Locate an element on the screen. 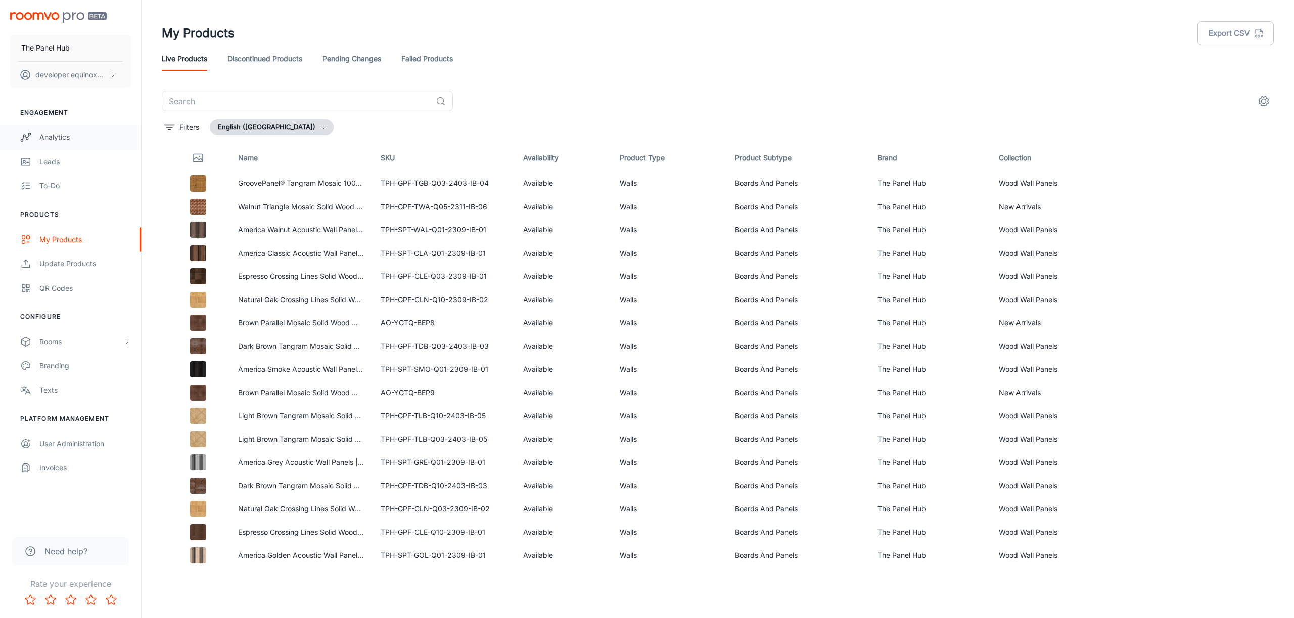 This screenshot has width=1294, height=618. th: Availability is located at coordinates (564, 158).